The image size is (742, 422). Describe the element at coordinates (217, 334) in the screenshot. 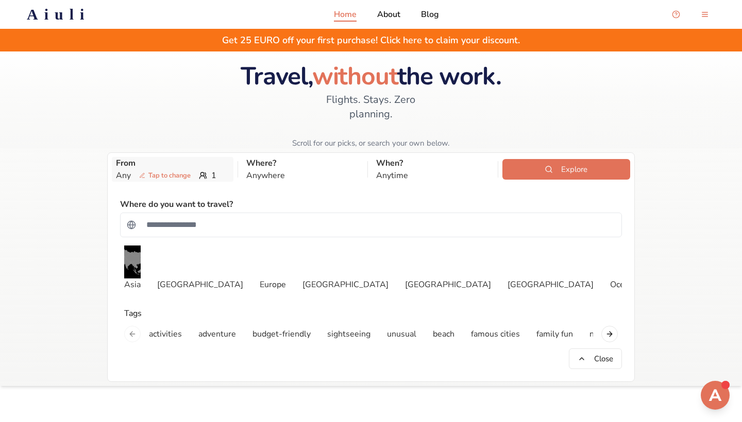

I see `button: adventure` at that location.